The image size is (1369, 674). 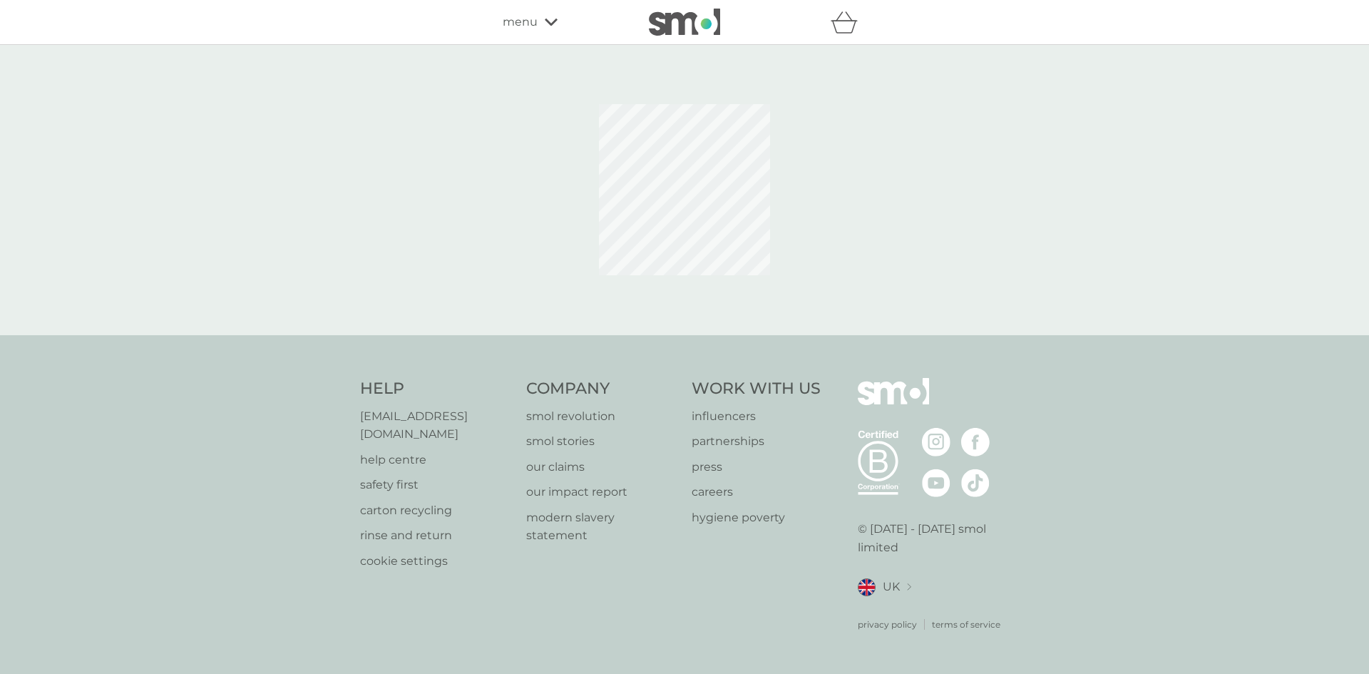 I want to click on a: our claims, so click(x=602, y=467).